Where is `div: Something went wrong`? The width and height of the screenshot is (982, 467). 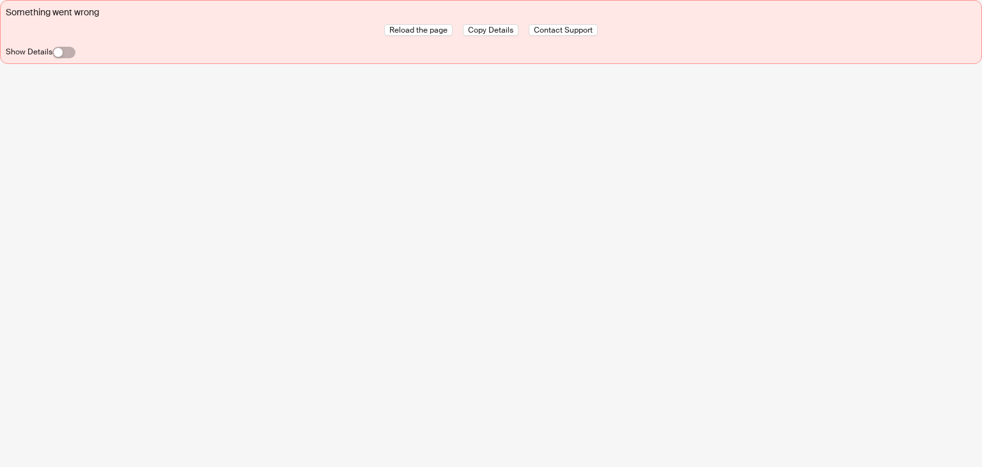
div: Something went wrong is located at coordinates (491, 12).